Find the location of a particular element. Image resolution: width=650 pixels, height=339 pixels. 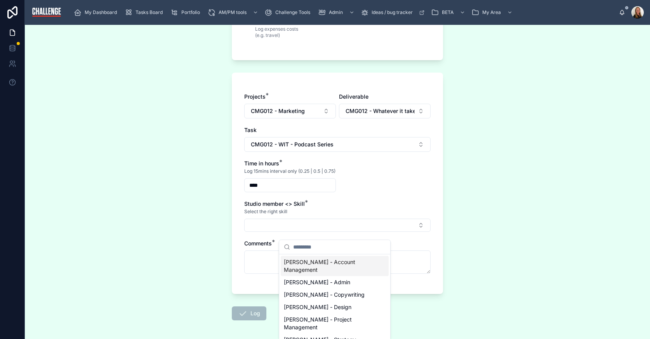

span: Portfolio is located at coordinates (191, 12).